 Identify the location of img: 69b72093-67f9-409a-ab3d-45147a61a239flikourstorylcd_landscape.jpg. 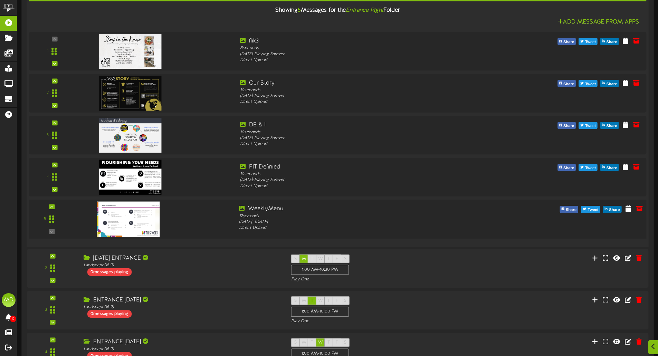
(130, 93).